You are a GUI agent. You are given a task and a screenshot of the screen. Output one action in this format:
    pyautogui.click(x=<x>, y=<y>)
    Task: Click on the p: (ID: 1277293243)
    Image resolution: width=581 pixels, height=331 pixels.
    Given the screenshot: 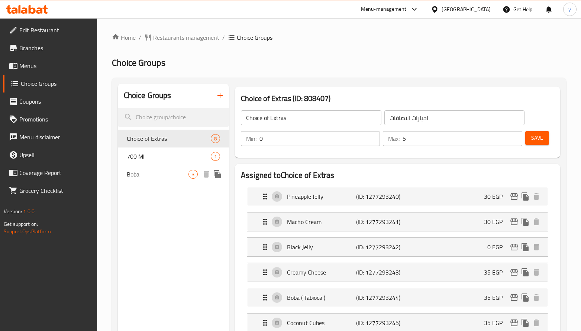 What is the action you would take?
    pyautogui.click(x=379, y=273)
    